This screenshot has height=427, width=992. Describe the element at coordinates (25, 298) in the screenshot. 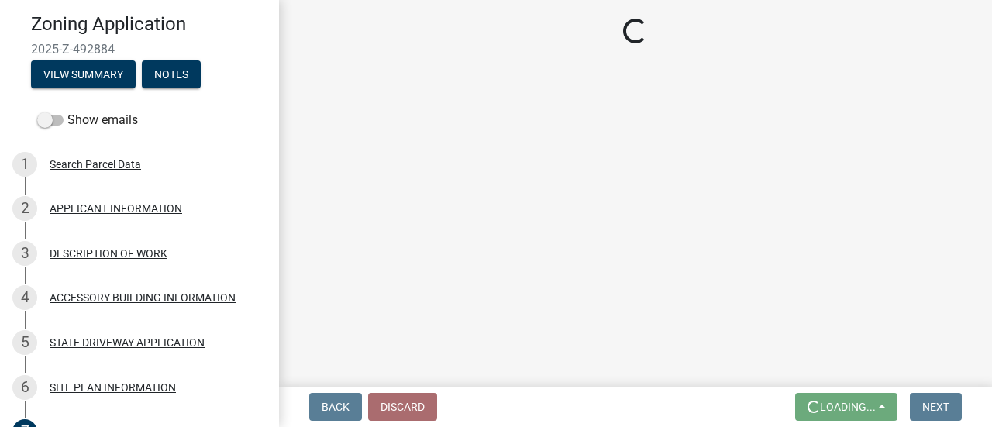

I see `div: 4` at that location.